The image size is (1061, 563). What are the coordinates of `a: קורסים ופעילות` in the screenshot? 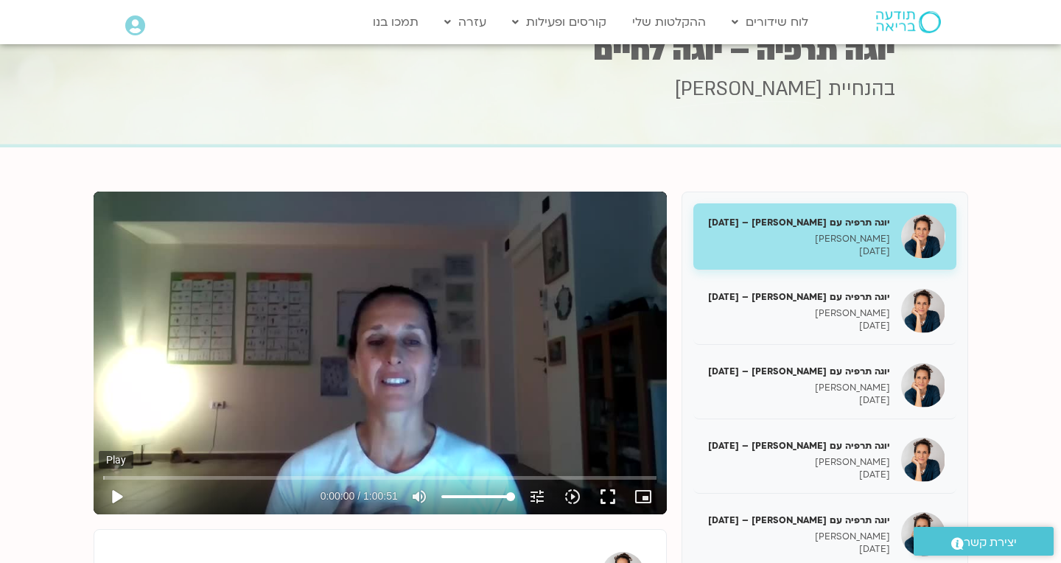 It's located at (559, 22).